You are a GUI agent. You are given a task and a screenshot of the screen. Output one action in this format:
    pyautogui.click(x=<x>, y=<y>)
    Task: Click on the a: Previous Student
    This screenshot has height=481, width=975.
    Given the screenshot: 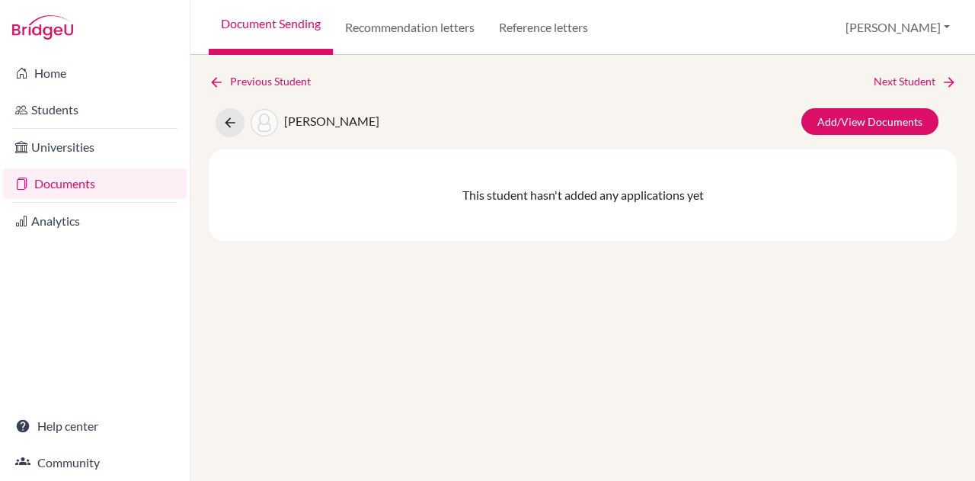 What is the action you would take?
    pyautogui.click(x=266, y=82)
    